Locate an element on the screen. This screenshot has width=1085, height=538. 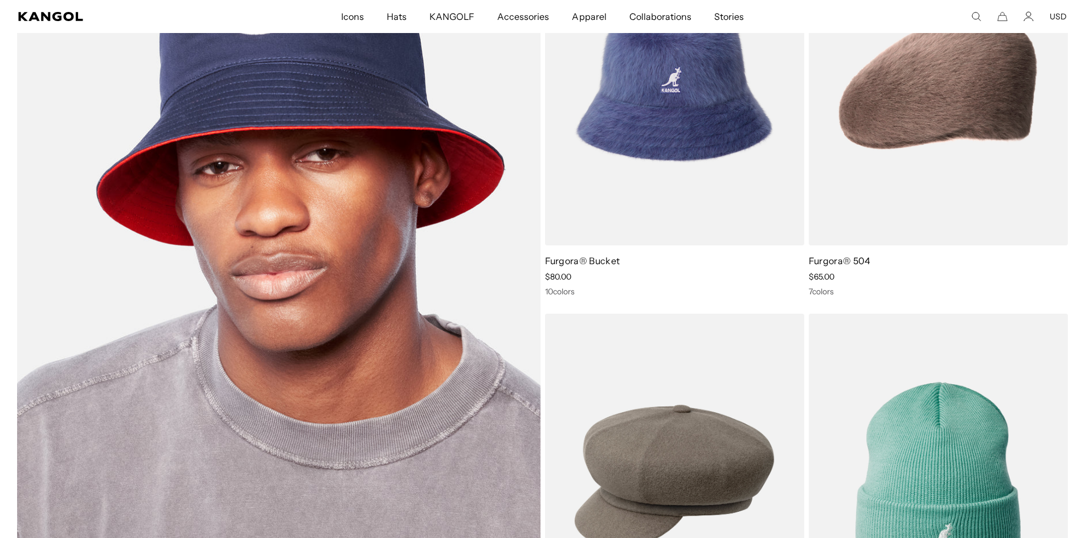
span: $80.00 is located at coordinates (558, 277).